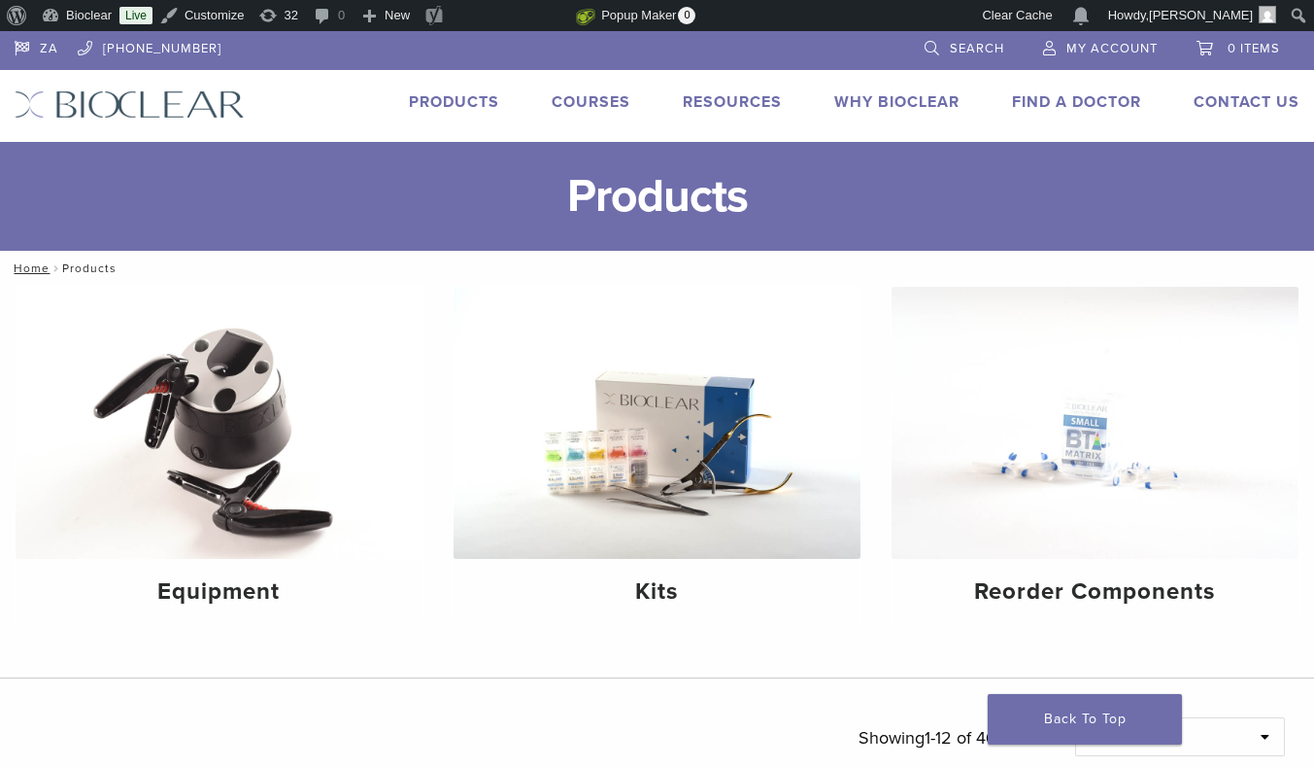 The width and height of the screenshot is (1314, 767). What do you see at coordinates (1095, 423) in the screenshot?
I see `img: Reorder Components` at bounding box center [1095, 423].